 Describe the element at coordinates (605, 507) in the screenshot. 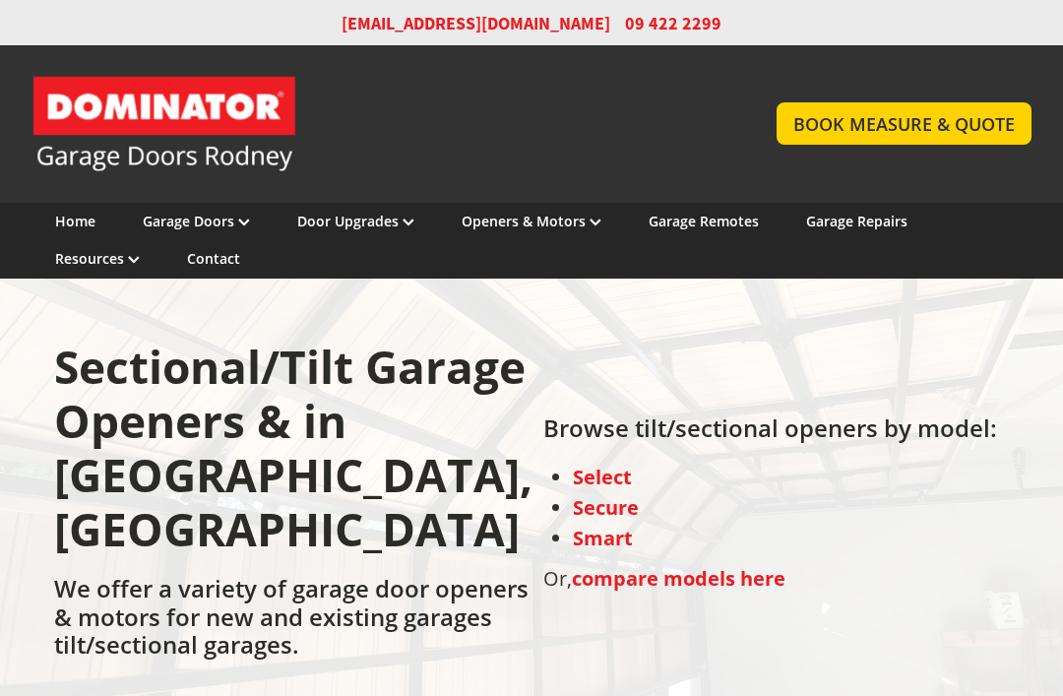

I see `a: Secure` at that location.